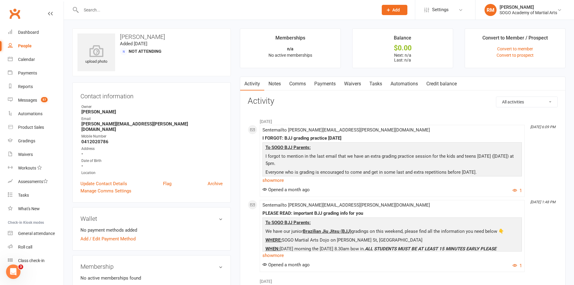 This screenshot has width=574, height=285. What do you see at coordinates (96, 55) in the screenshot?
I see `div: upload photo` at bounding box center [96, 55].